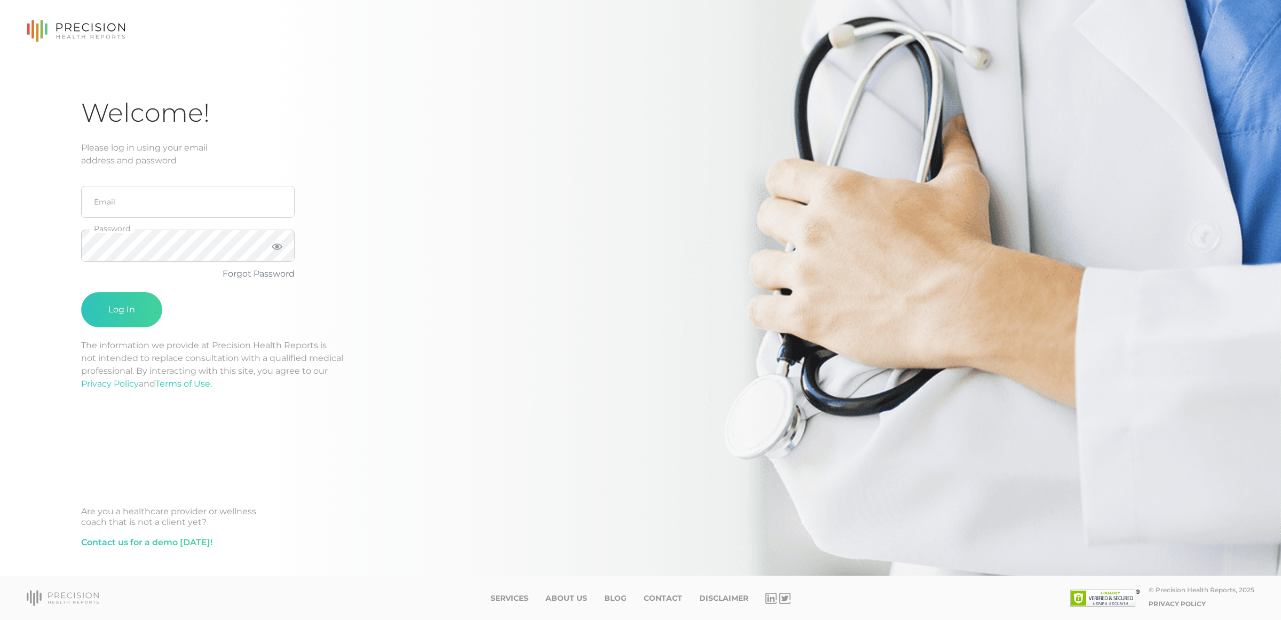 This screenshot has width=1281, height=620. I want to click on a: Services, so click(509, 598).